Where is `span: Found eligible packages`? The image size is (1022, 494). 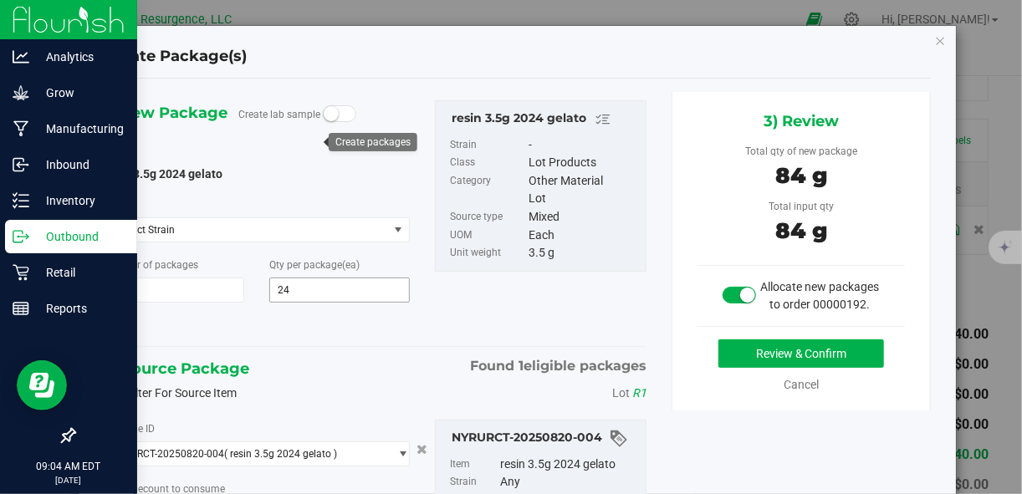
span: Found eligible packages is located at coordinates (558, 366).